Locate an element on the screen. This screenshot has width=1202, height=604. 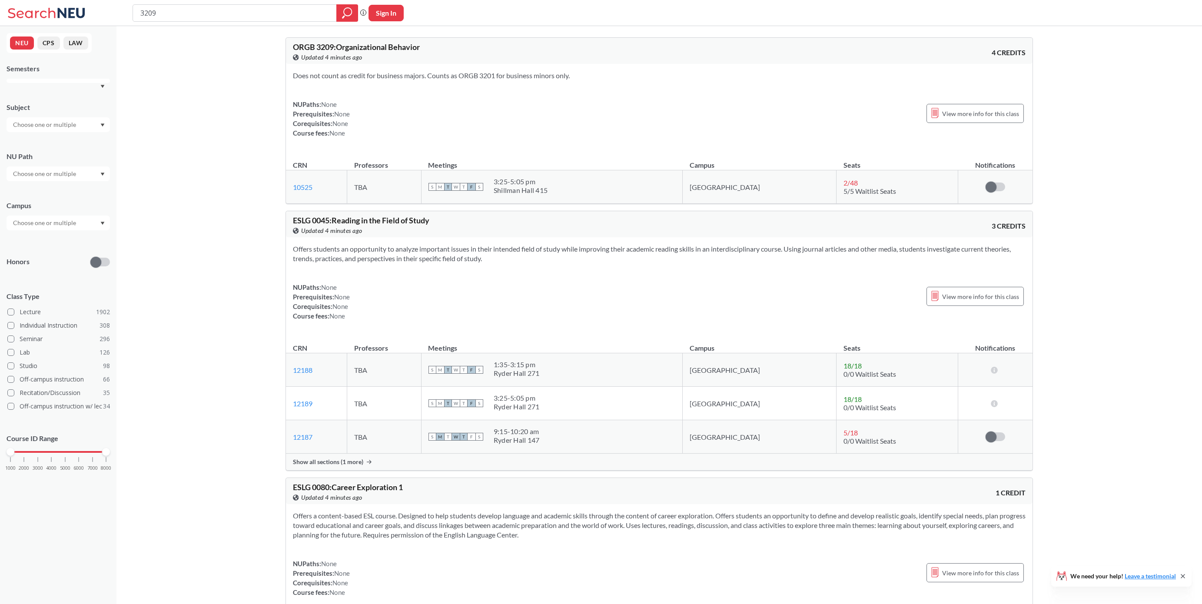
span: 5 / 18 is located at coordinates (851, 433).